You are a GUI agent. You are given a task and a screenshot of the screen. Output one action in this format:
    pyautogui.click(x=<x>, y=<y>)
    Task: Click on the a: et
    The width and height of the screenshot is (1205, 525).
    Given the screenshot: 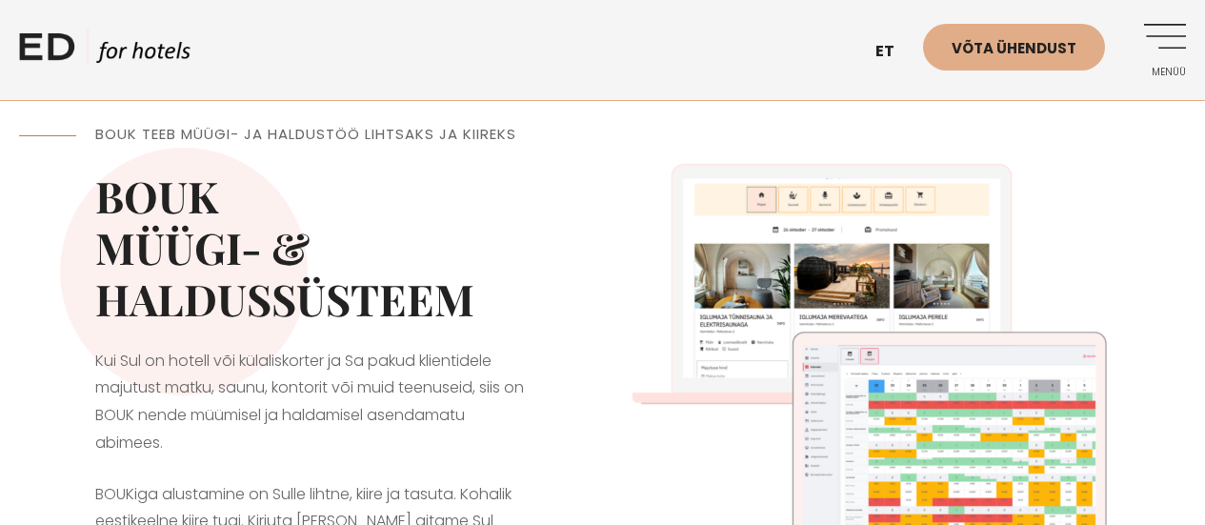 What is the action you would take?
    pyautogui.click(x=895, y=51)
    